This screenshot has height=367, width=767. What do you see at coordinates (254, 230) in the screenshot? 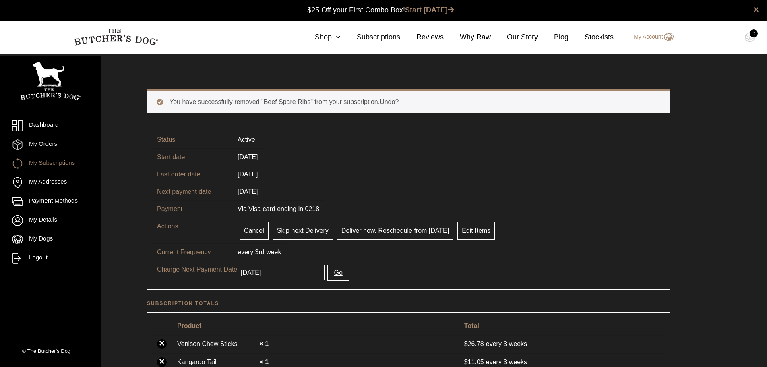
I see `a: Cancel` at bounding box center [254, 230].